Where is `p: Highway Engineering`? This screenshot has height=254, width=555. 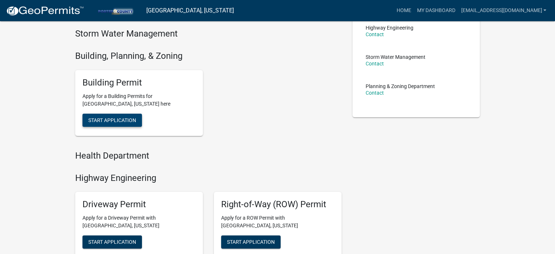 p: Highway Engineering is located at coordinates (390, 28).